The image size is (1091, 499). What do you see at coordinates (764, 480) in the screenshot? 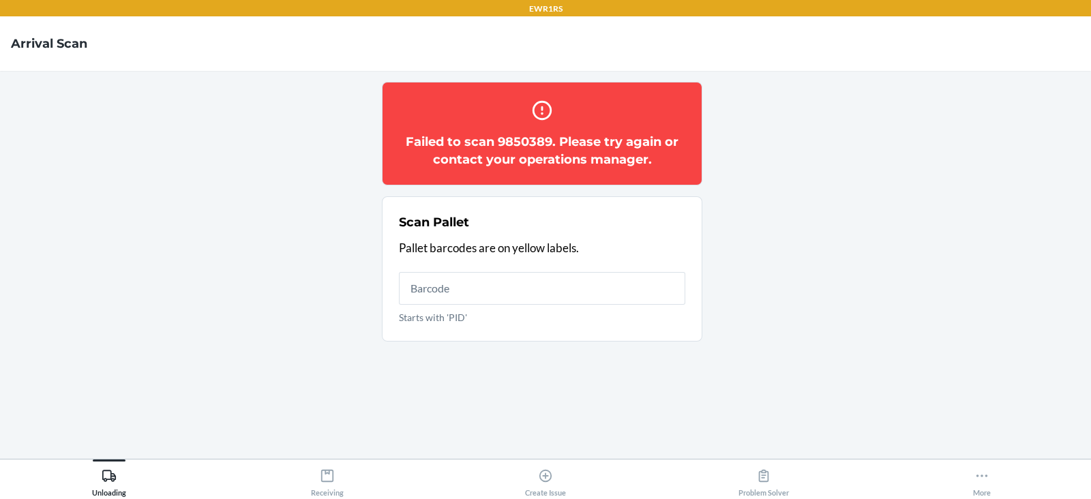
I see `div: Problem Solver` at bounding box center [764, 480].